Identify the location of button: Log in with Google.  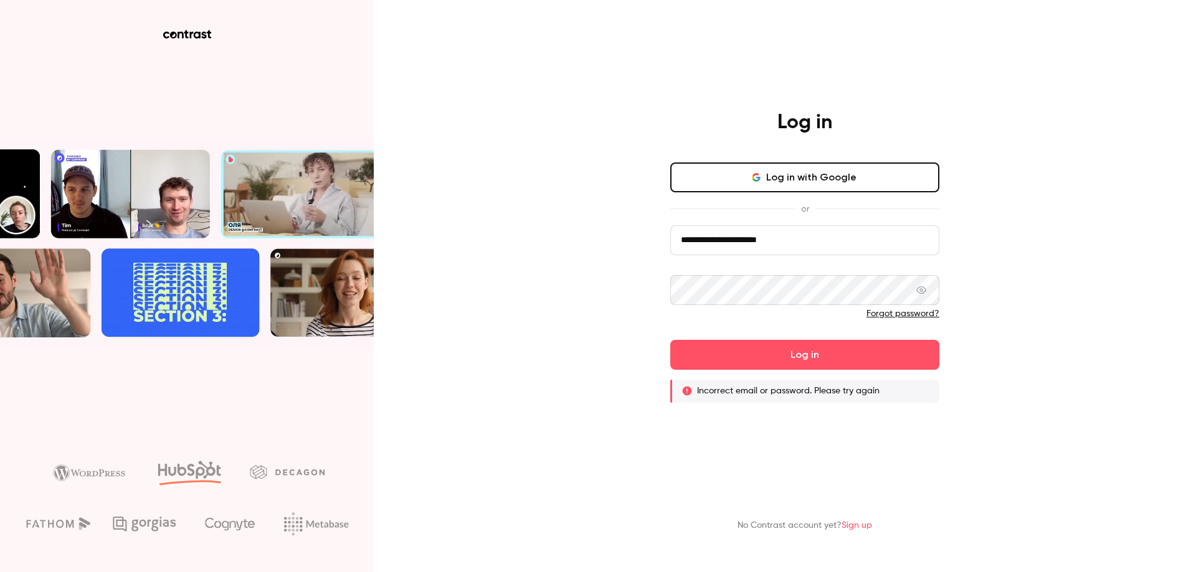
(805, 178).